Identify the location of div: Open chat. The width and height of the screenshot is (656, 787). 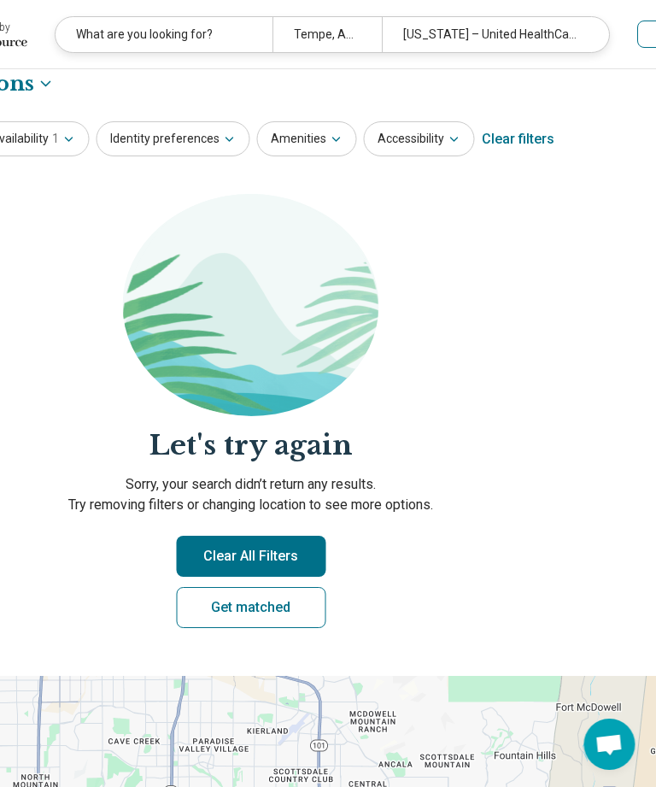
(610, 744).